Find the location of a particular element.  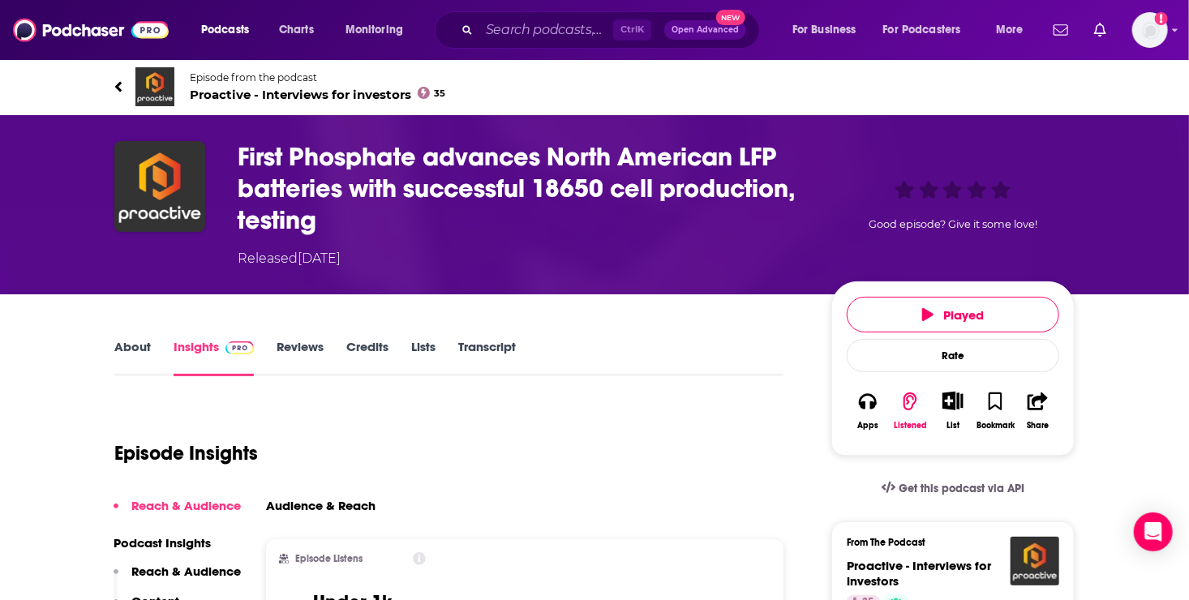

div: Bookmark is located at coordinates (995, 426).